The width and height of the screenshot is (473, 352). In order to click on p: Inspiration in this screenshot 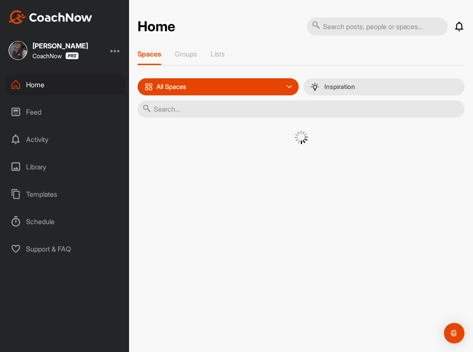, I will do `click(340, 87)`.